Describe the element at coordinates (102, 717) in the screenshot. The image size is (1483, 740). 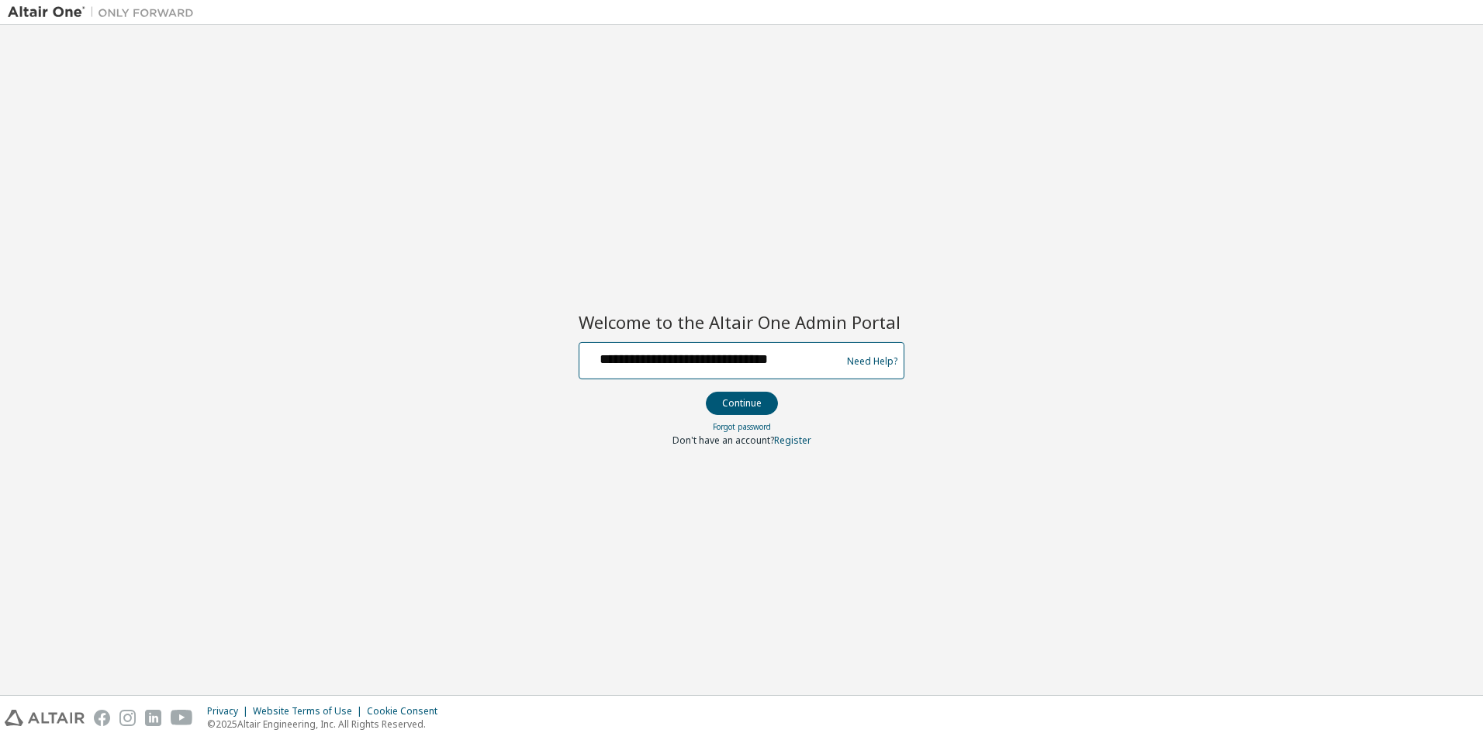
I see `img: facebook.svg` at that location.